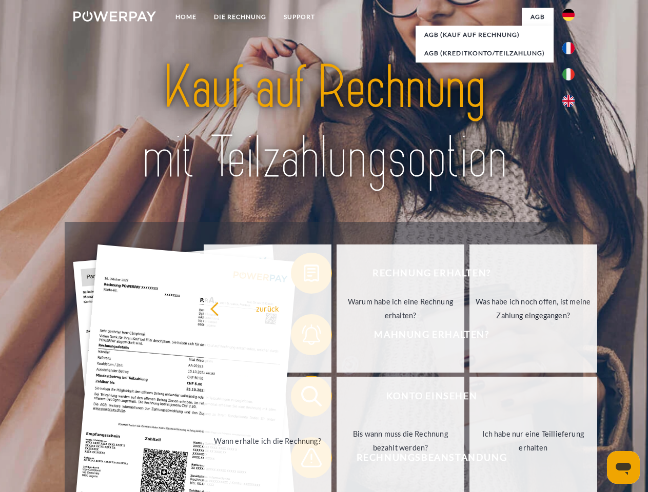 The width and height of the screenshot is (648, 492). What do you see at coordinates (400, 441) in the screenshot?
I see `div: Bis wann muss die Rechnung bezahlt werden?` at bounding box center [400, 441].